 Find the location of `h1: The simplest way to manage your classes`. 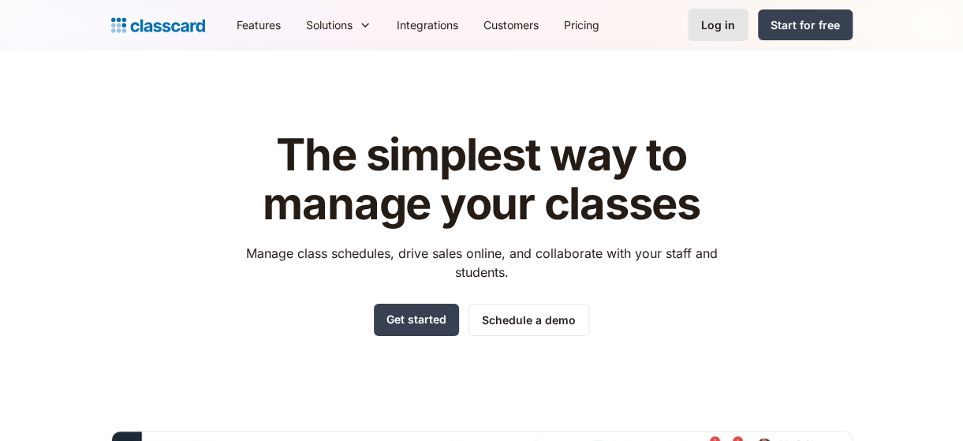

h1: The simplest way to manage your classes is located at coordinates (481, 179).